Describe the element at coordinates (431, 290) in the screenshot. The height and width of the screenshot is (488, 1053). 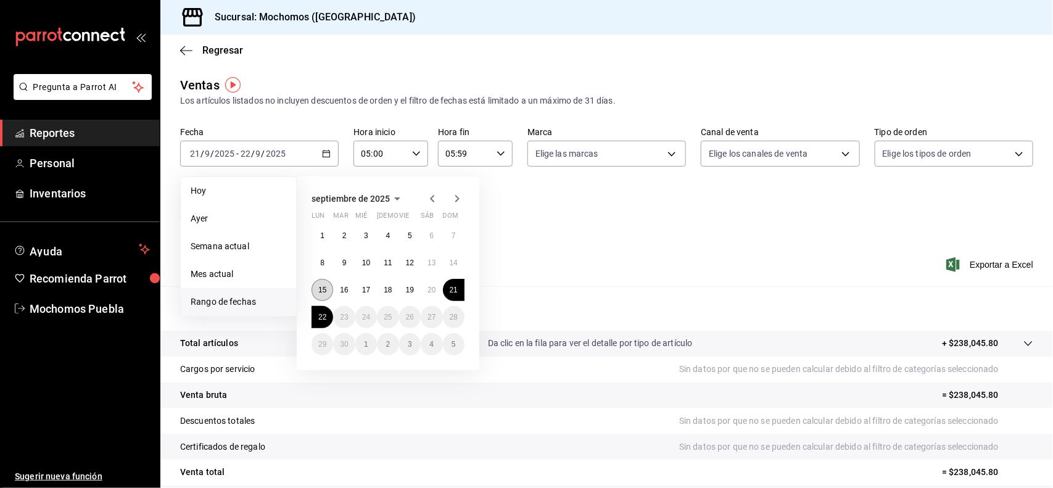
I see `abbr: 20 de septiembre de 2025` at that location.